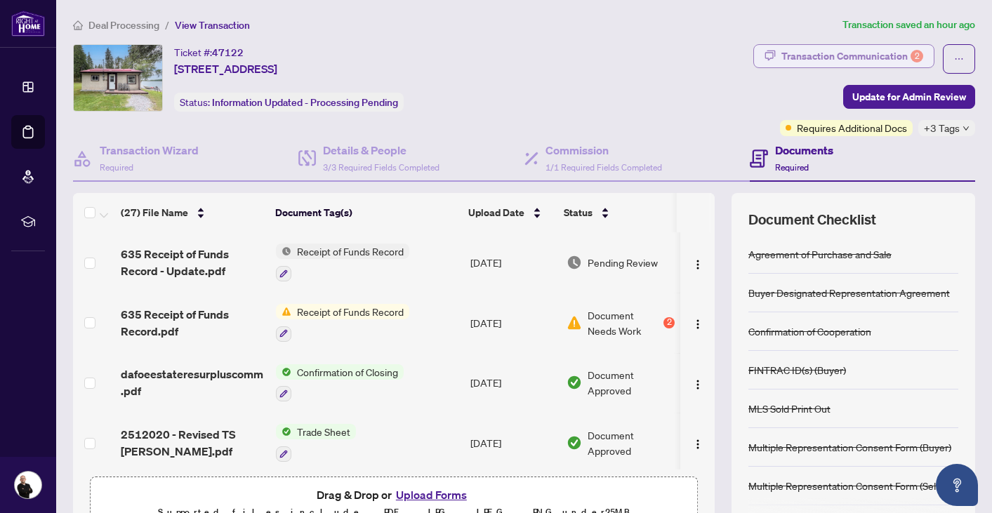  I want to click on span: Confirmation of Closing, so click(348, 372).